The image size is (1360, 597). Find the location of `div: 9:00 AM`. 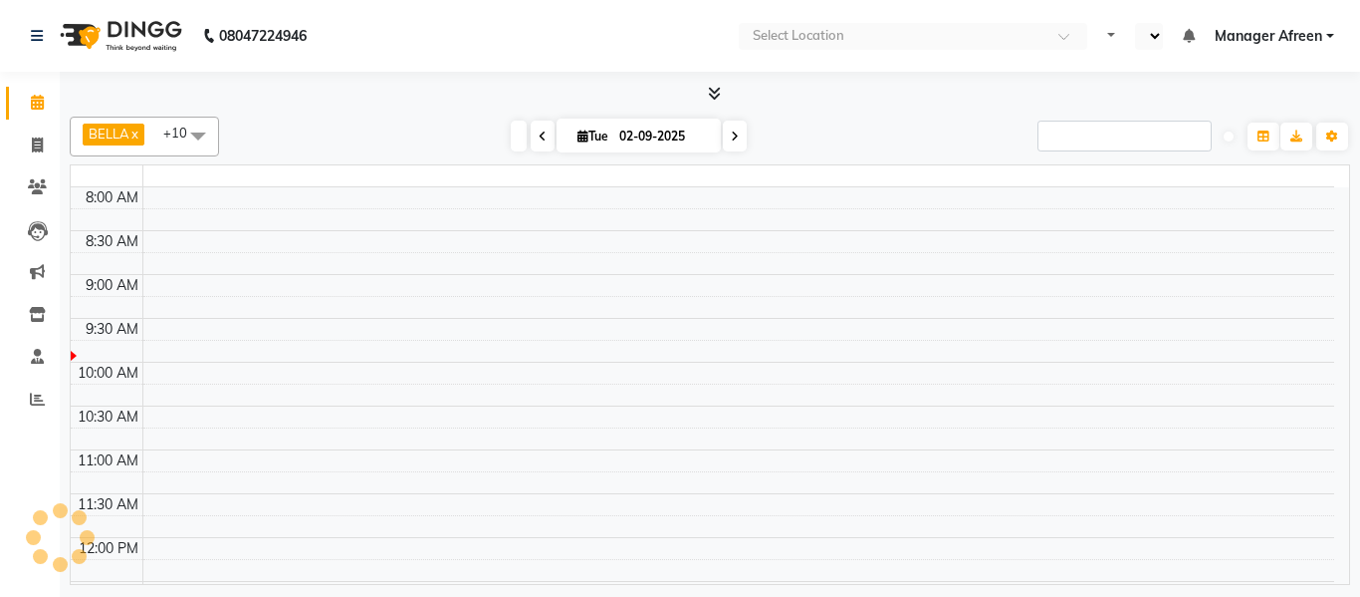

div: 9:00 AM is located at coordinates (112, 285).